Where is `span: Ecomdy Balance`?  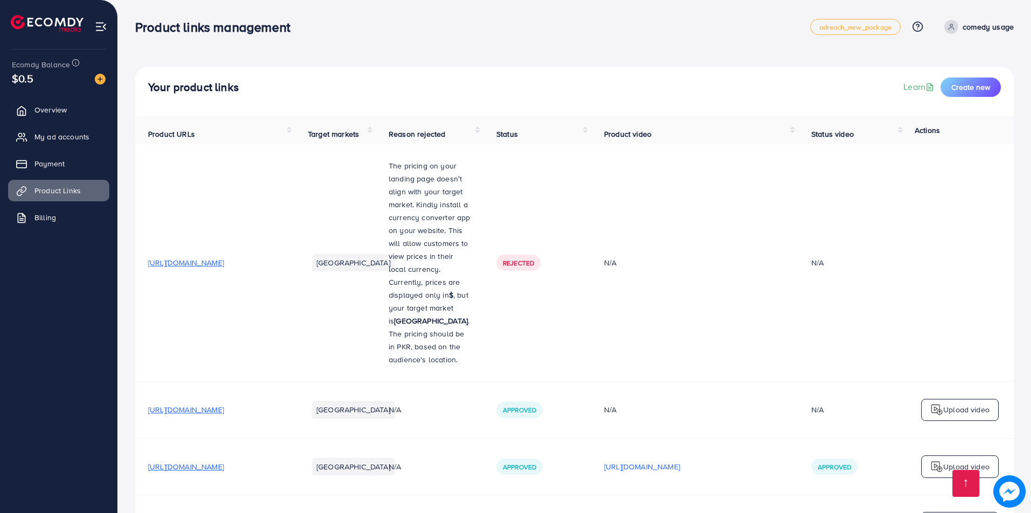
span: Ecomdy Balance is located at coordinates (41, 65).